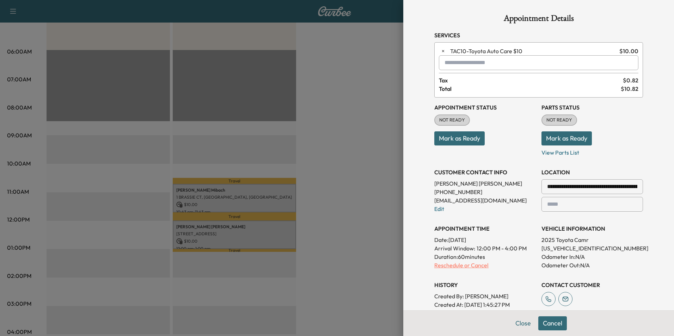  I want to click on button: Cancel, so click(552, 324).